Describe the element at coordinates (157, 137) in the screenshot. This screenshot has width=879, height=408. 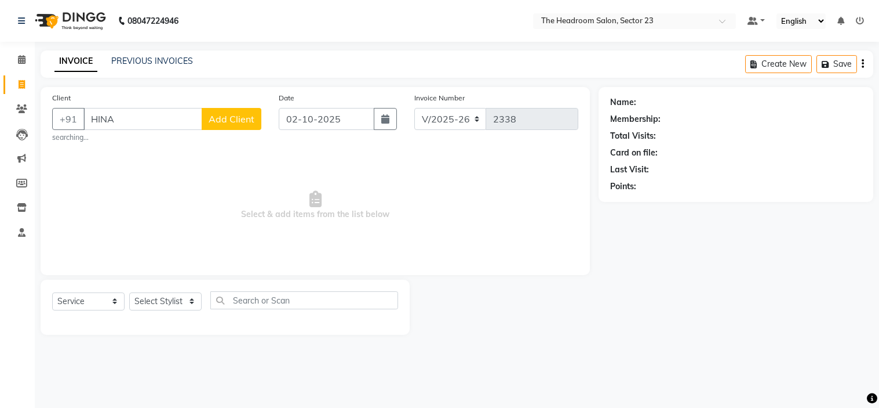
I see `small: searching...` at that location.